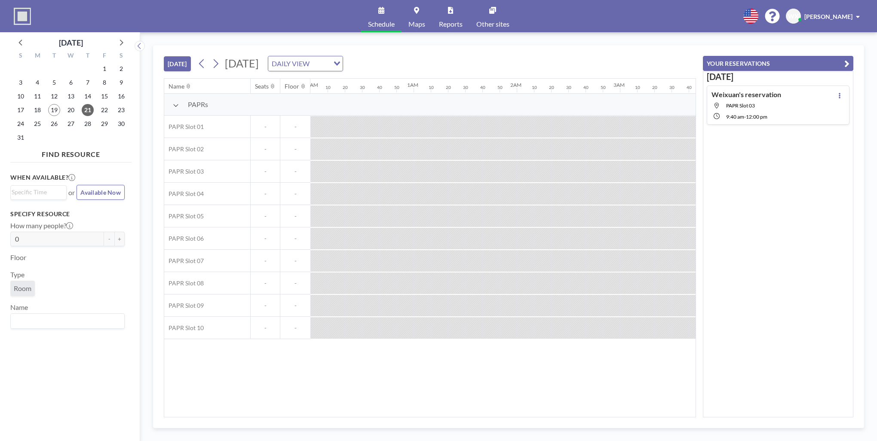 This screenshot has width=877, height=441. What do you see at coordinates (88, 124) in the screenshot?
I see `span: Thursday, August 28, 2025` at bounding box center [88, 124].